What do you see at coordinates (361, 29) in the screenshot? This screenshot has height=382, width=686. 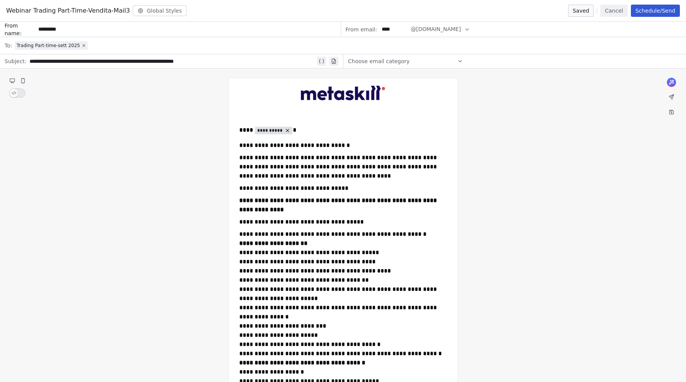 I see `span: From email:` at bounding box center [361, 29].